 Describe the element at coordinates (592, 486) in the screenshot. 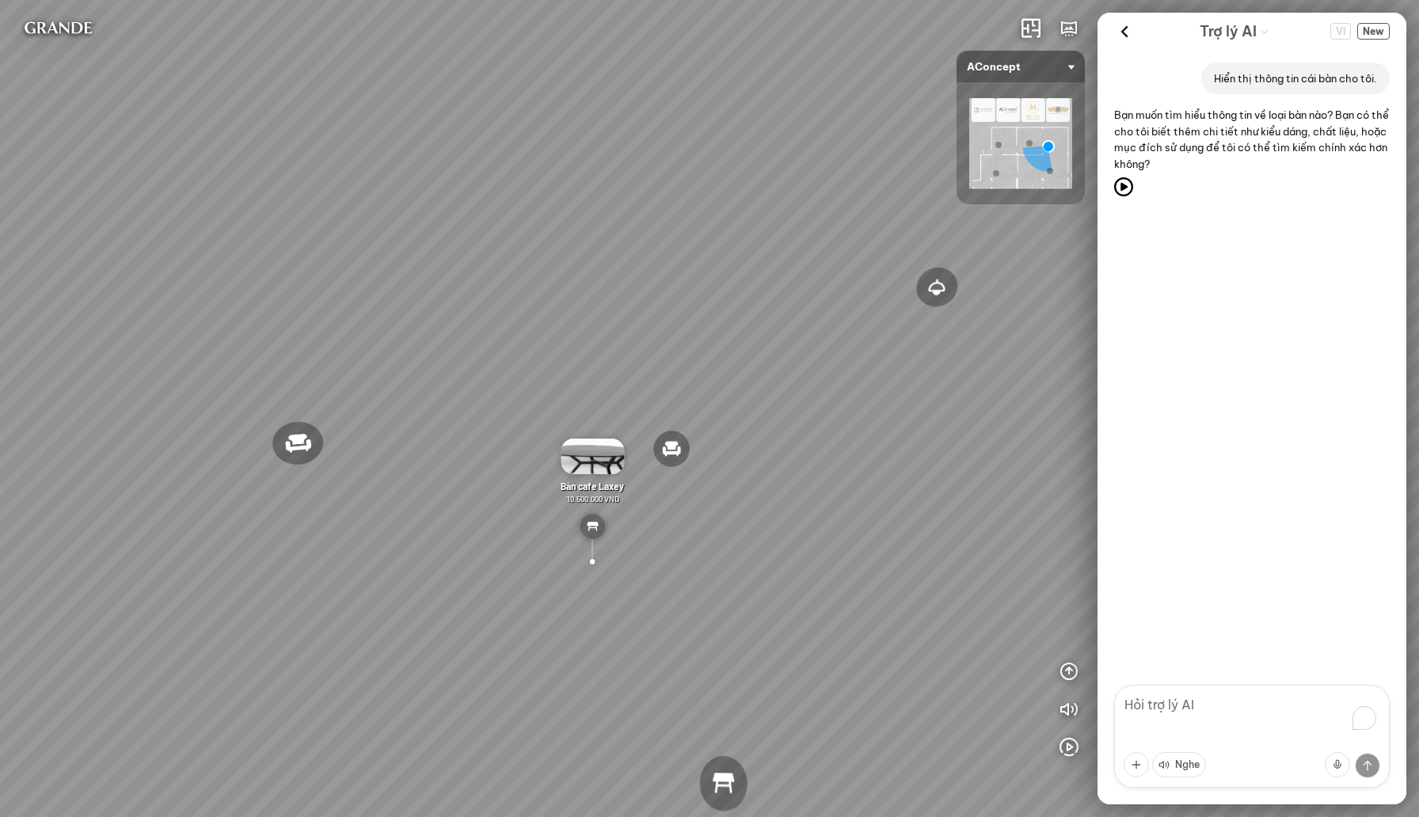

I see `span: Bàn cafe Laxey` at that location.